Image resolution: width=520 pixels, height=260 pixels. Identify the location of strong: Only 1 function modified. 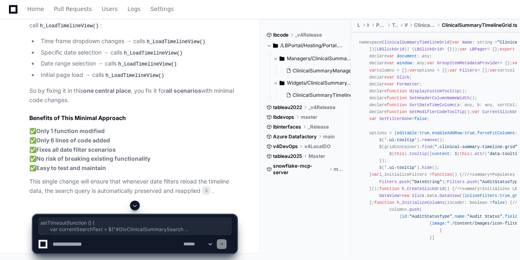
(71, 131).